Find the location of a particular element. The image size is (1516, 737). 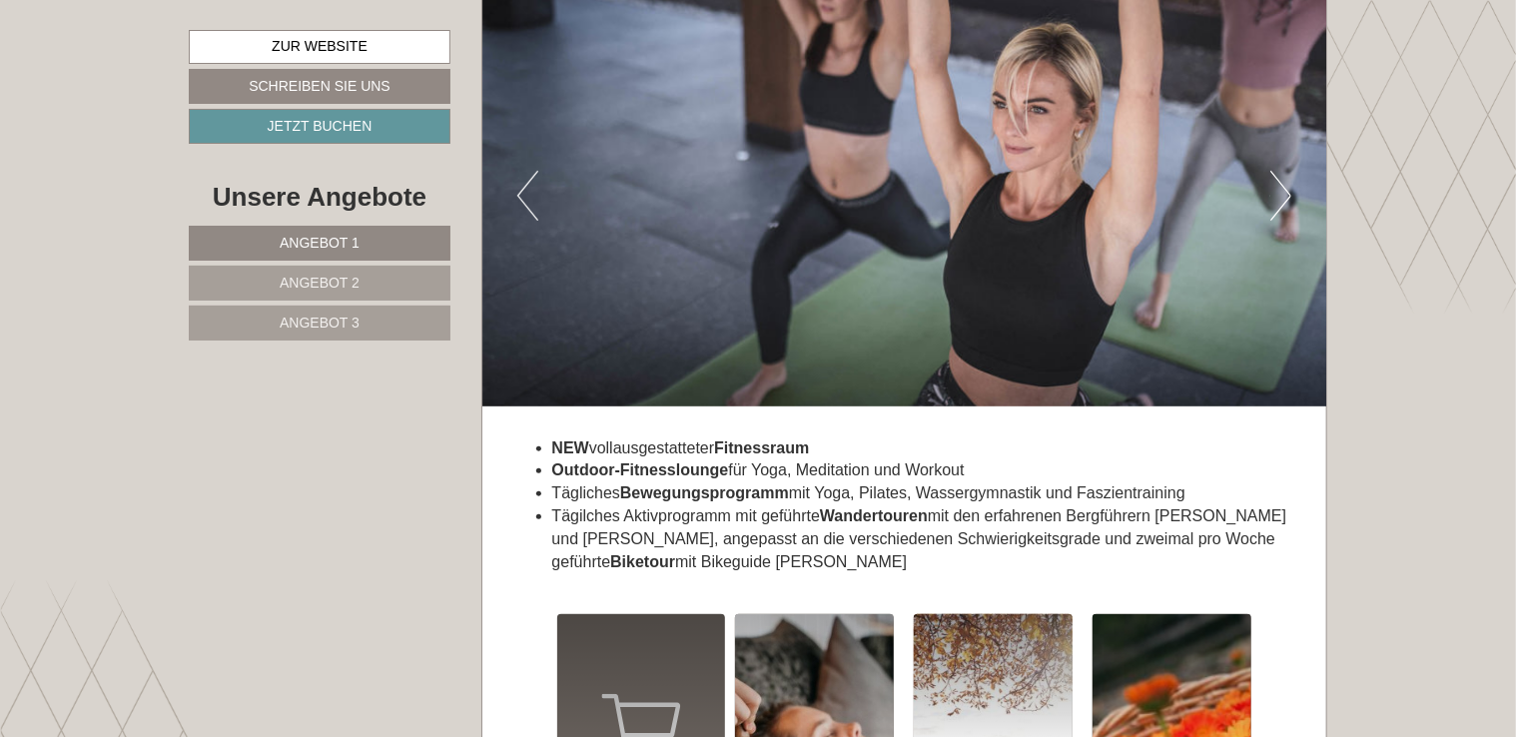

span: Angebot 1 is located at coordinates (320, 243).